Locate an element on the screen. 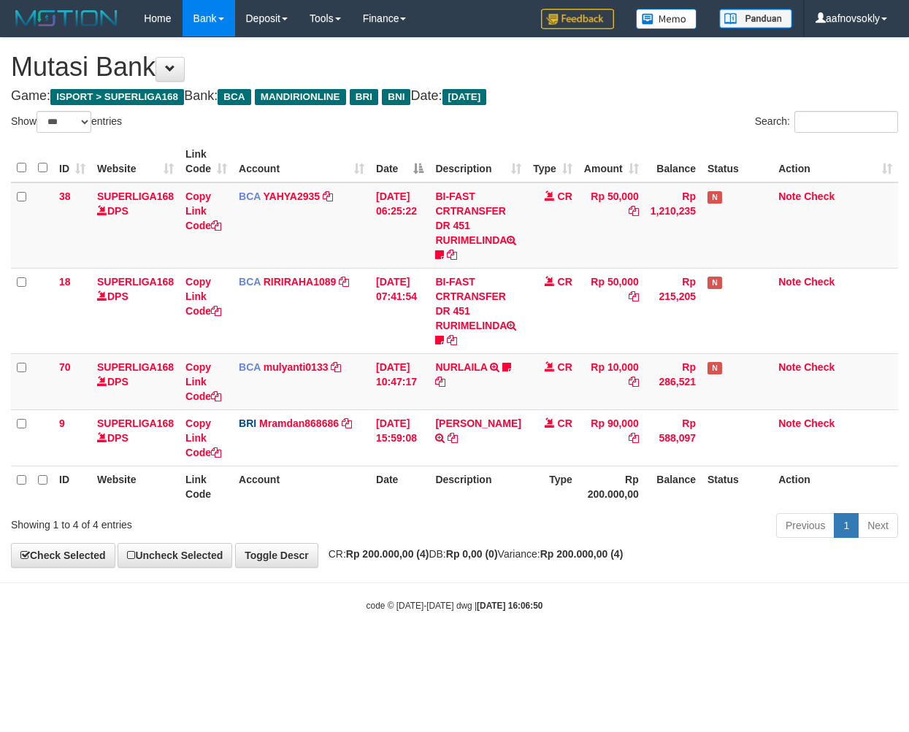 The height and width of the screenshot is (732, 909). a: Copy RIRIRAHA1089 to clipboard is located at coordinates (344, 282).